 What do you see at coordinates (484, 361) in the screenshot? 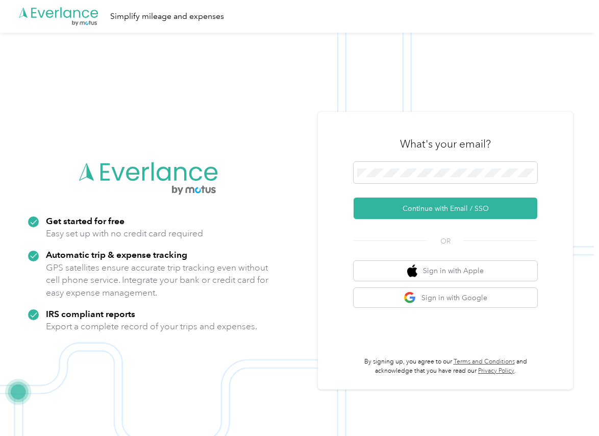
I see `a: Terms and Conditions` at bounding box center [484, 361].